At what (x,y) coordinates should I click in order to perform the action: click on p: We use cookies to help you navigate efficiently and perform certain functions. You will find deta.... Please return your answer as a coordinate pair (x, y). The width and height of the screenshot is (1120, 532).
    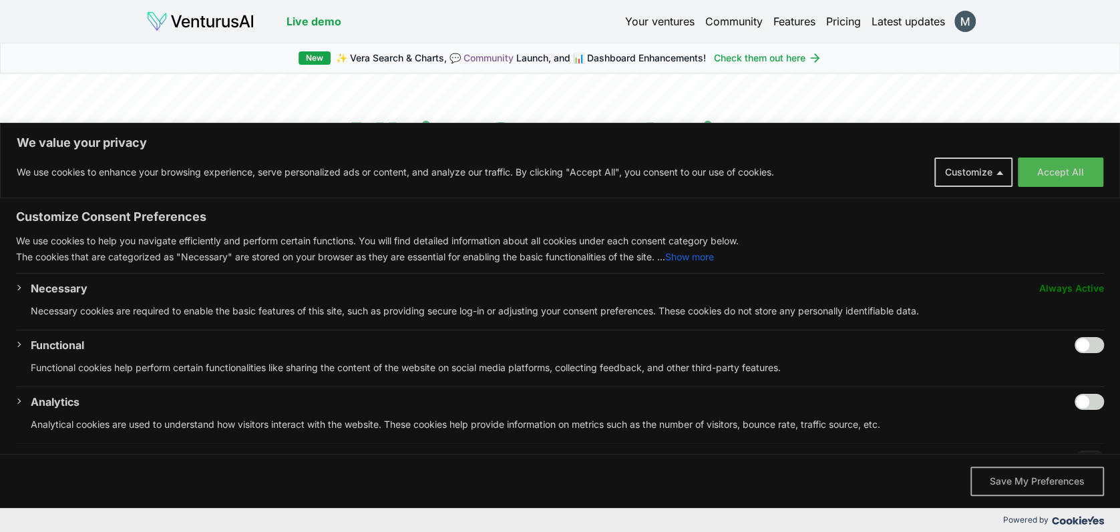
    Looking at the image, I should click on (560, 241).